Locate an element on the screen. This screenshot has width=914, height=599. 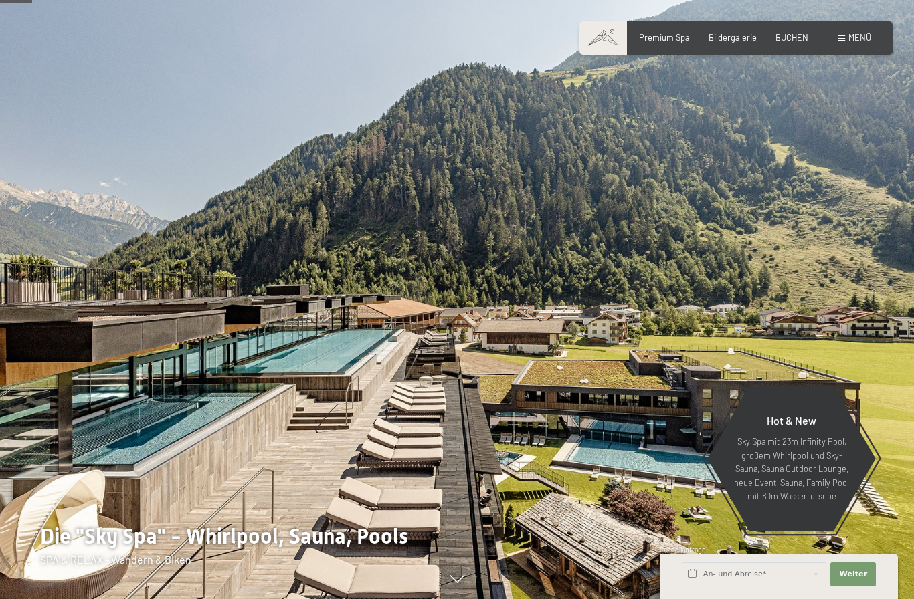
a: BUCHEN is located at coordinates (791, 37).